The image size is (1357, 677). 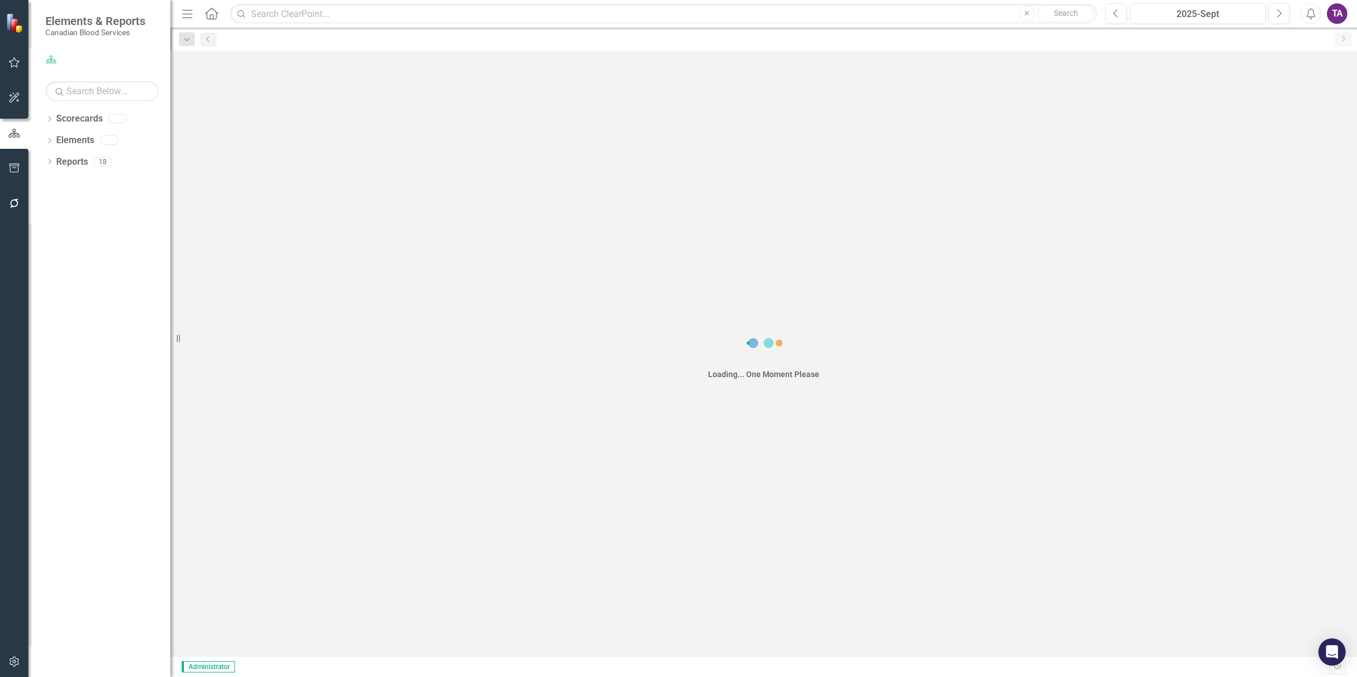 I want to click on a: Elements, so click(x=75, y=140).